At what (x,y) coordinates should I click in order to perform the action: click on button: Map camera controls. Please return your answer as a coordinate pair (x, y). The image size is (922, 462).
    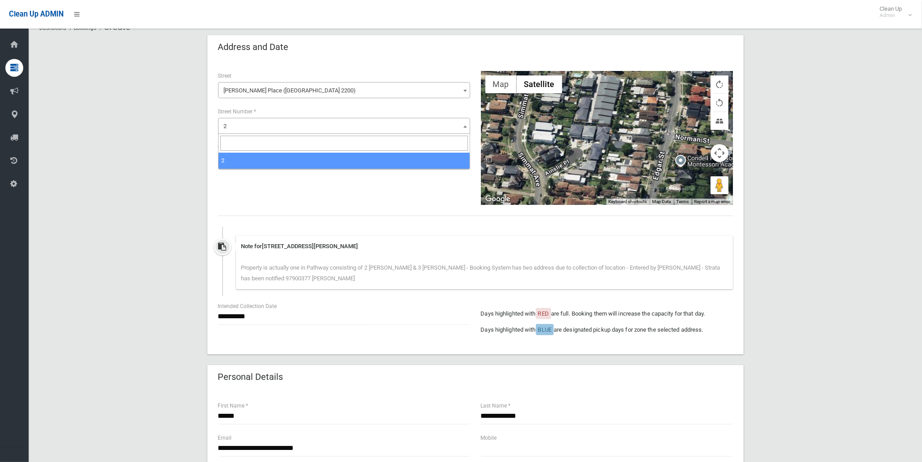
    Looking at the image, I should click on (719, 153).